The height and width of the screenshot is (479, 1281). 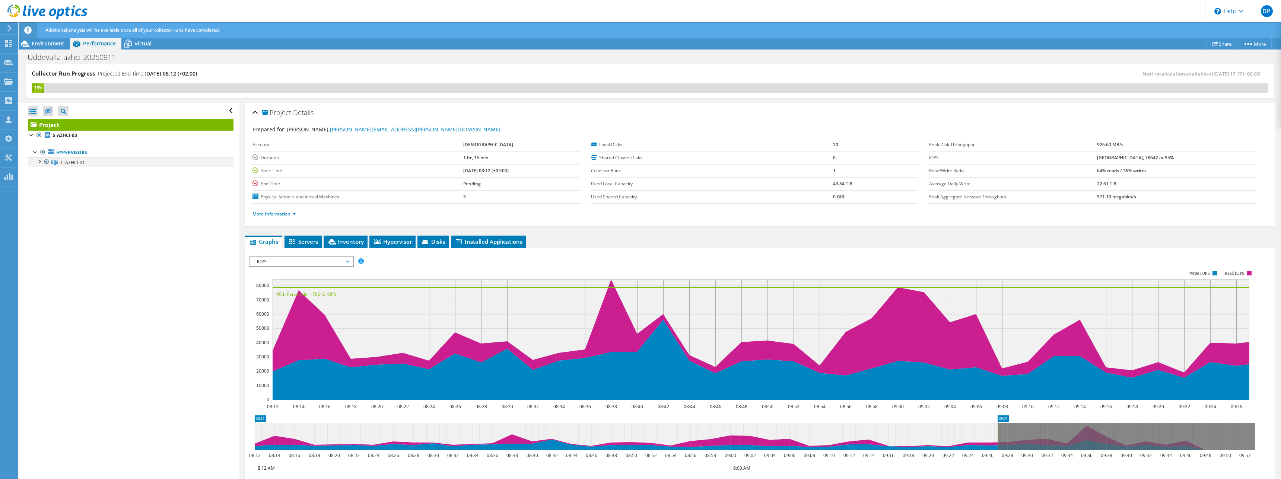 I want to click on text: 08:52, so click(x=793, y=407).